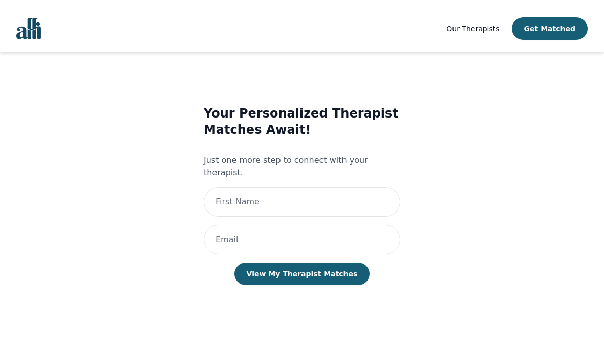 This screenshot has height=350, width=604. What do you see at coordinates (302, 197) in the screenshot?
I see `input: First Name` at bounding box center [302, 197].